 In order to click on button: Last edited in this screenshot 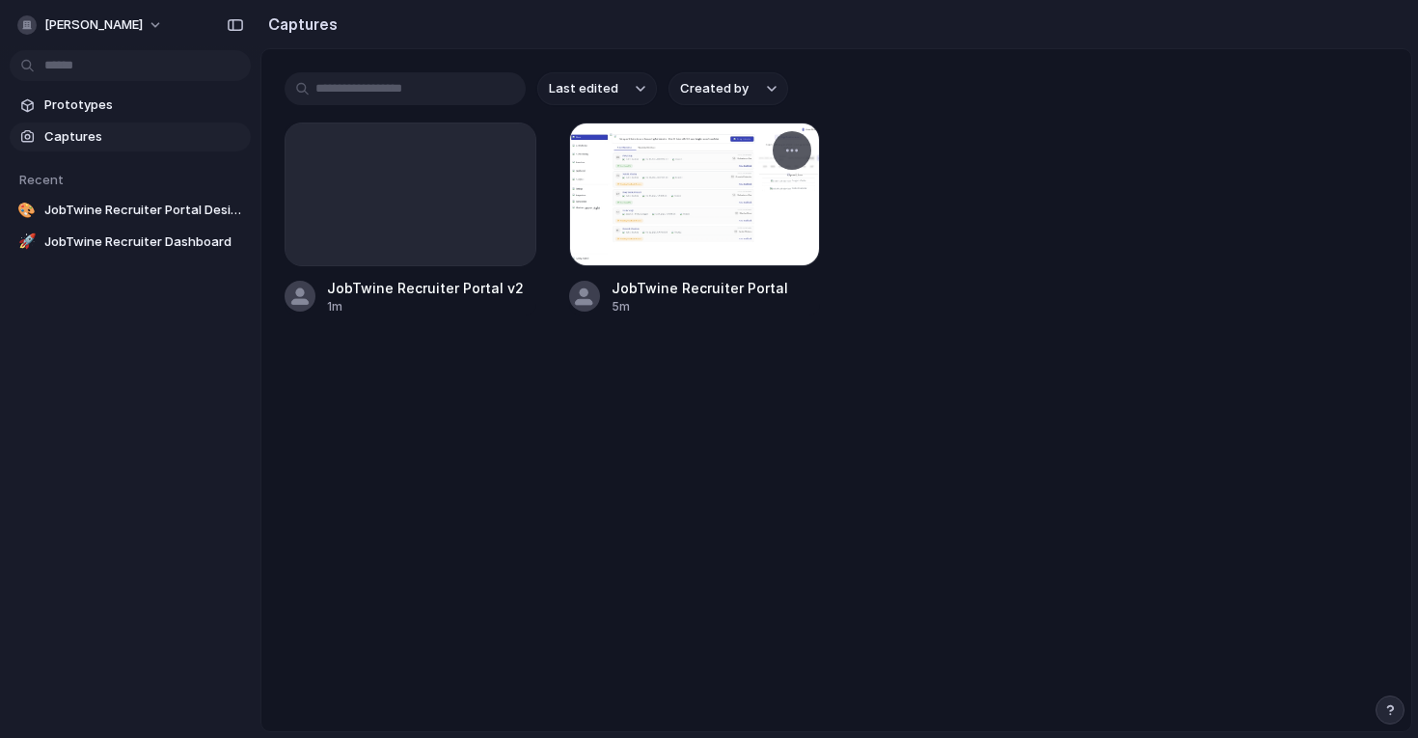, I will do `click(597, 89)`.